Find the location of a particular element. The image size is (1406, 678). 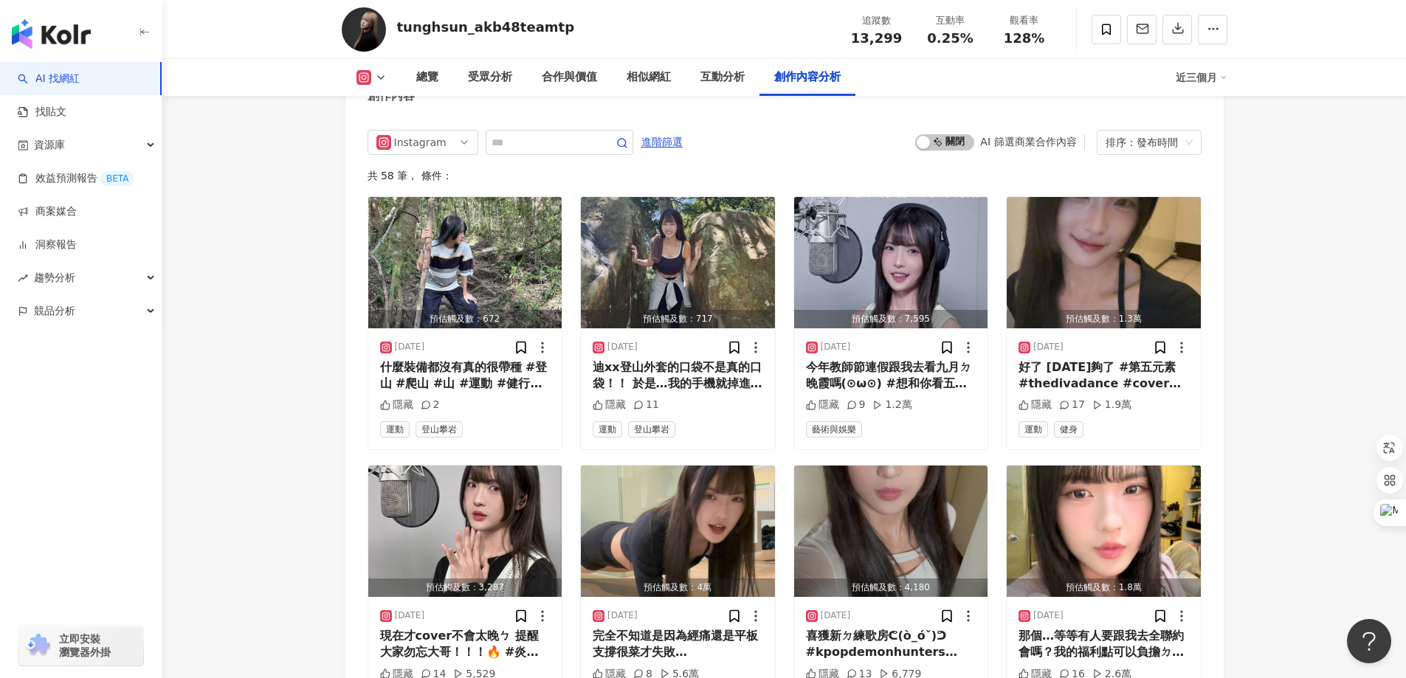

div: 觀看率 is located at coordinates (1024, 21).